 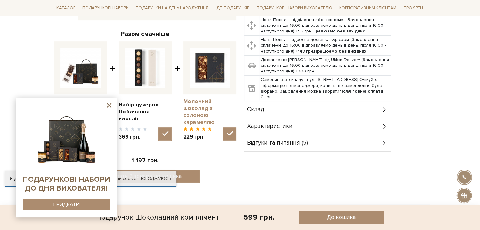 I want to click on button: До кошика, so click(x=341, y=218).